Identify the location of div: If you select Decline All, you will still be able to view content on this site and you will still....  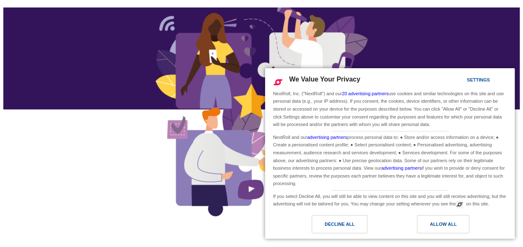
(390, 200).